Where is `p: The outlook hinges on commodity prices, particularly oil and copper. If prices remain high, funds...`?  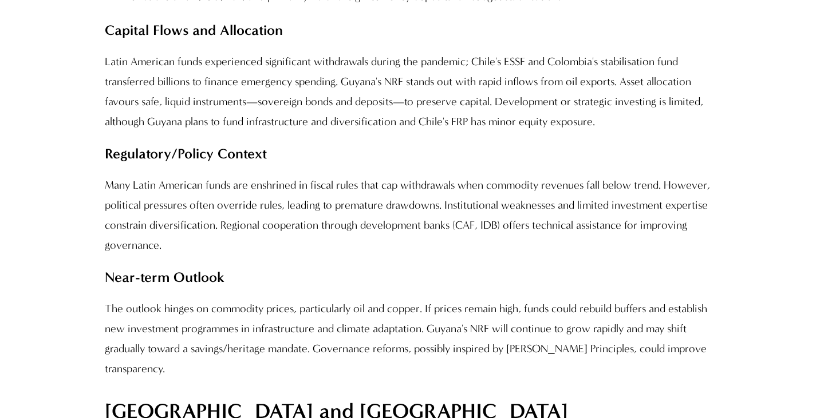
p: The outlook hinges on commodity prices, particularly oil and copper. If prices remain high, funds... is located at coordinates (408, 339).